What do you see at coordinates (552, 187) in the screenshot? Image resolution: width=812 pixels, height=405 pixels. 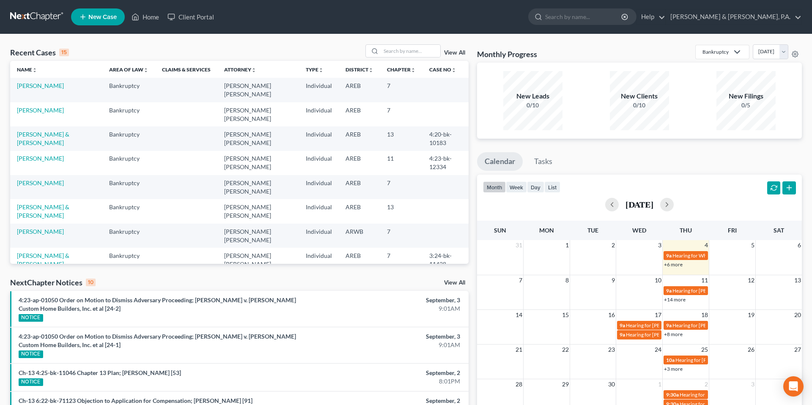 I see `button: list` at bounding box center [552, 187].